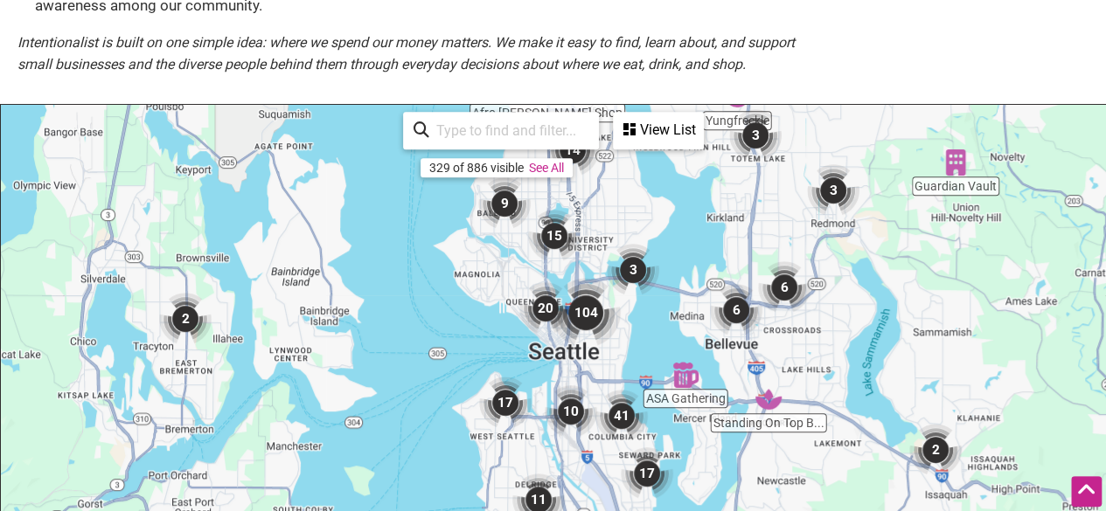 Image resolution: width=1106 pixels, height=511 pixels. What do you see at coordinates (546, 168) in the screenshot?
I see `a: See All` at bounding box center [546, 168].